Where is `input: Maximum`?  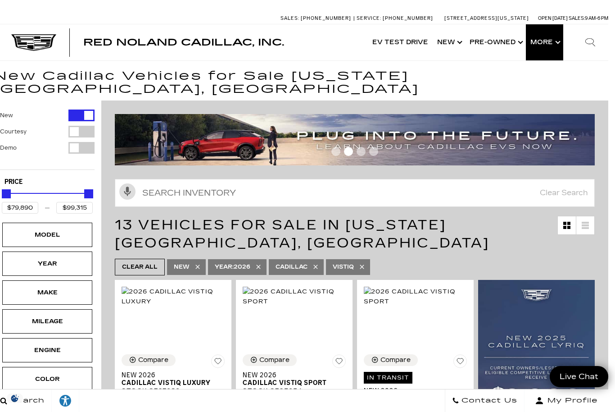
input: Maximum is located at coordinates (74, 208).